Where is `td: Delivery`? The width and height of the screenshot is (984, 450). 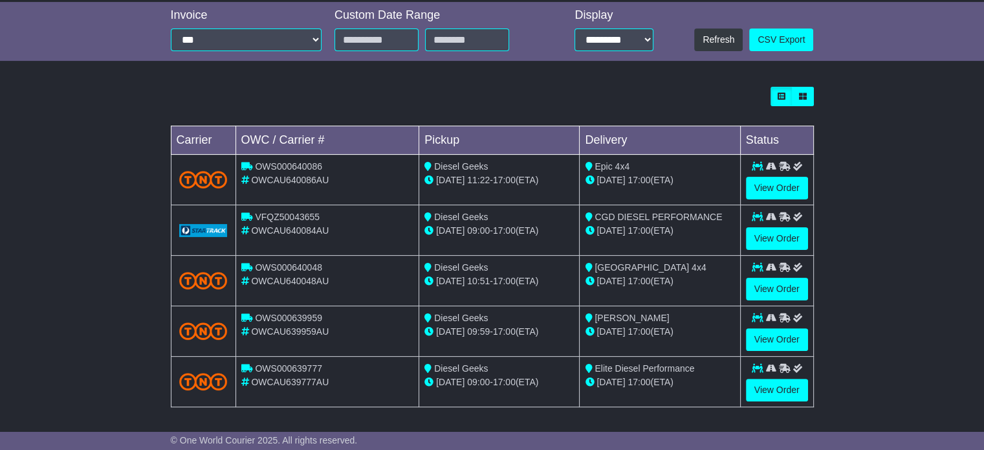
td: Delivery is located at coordinates (660, 140).